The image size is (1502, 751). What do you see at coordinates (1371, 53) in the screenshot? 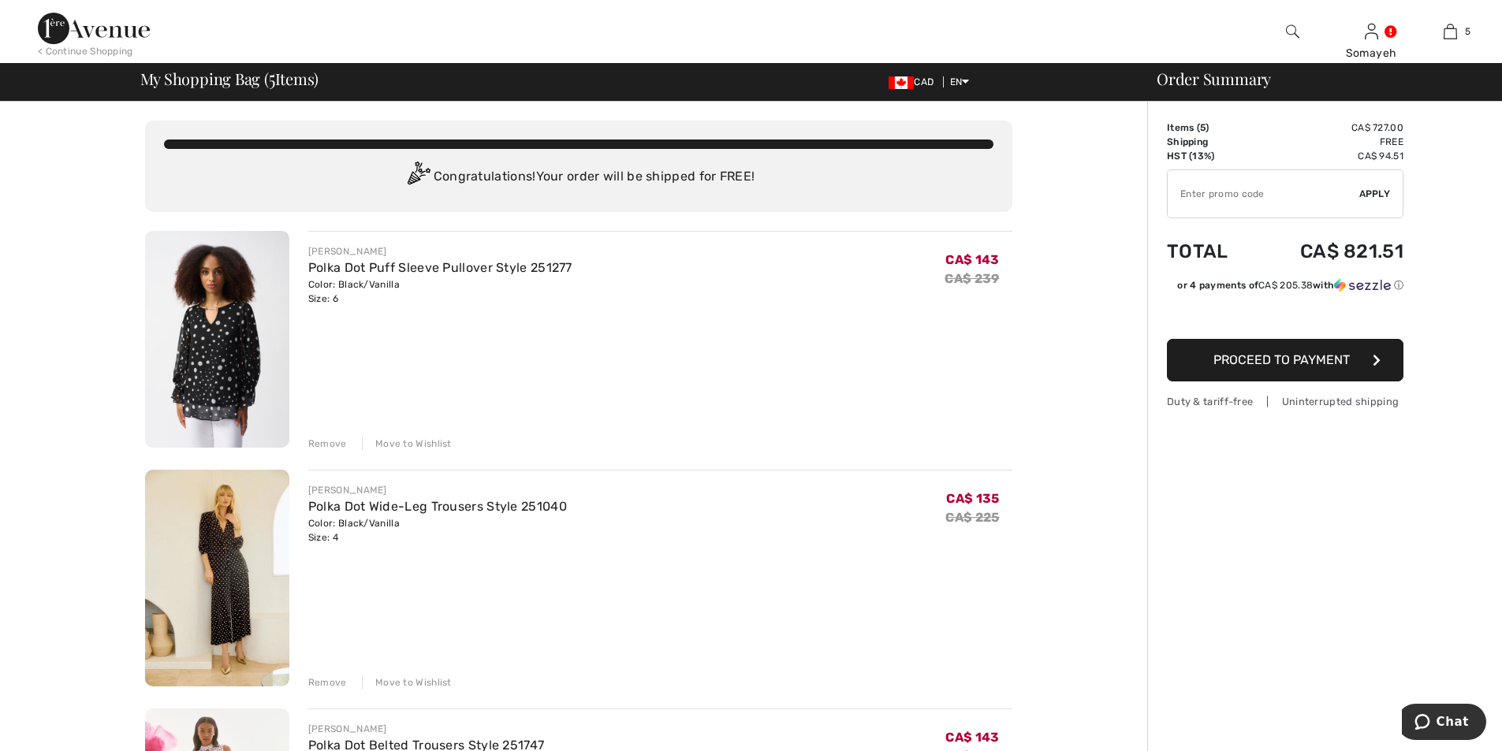
I see `div: Somayeh` at bounding box center [1371, 53].